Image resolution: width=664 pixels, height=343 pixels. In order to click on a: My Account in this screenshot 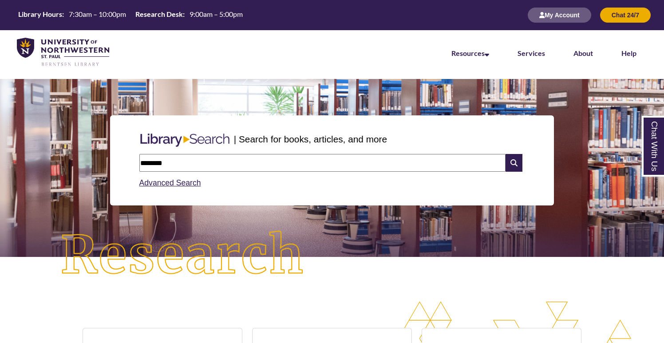, I will do `click(559, 15)`.